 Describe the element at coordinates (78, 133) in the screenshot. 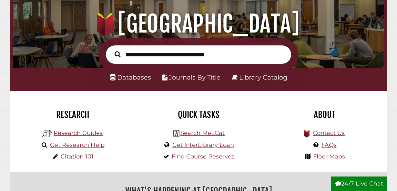

I see `a: Research Guides` at that location.